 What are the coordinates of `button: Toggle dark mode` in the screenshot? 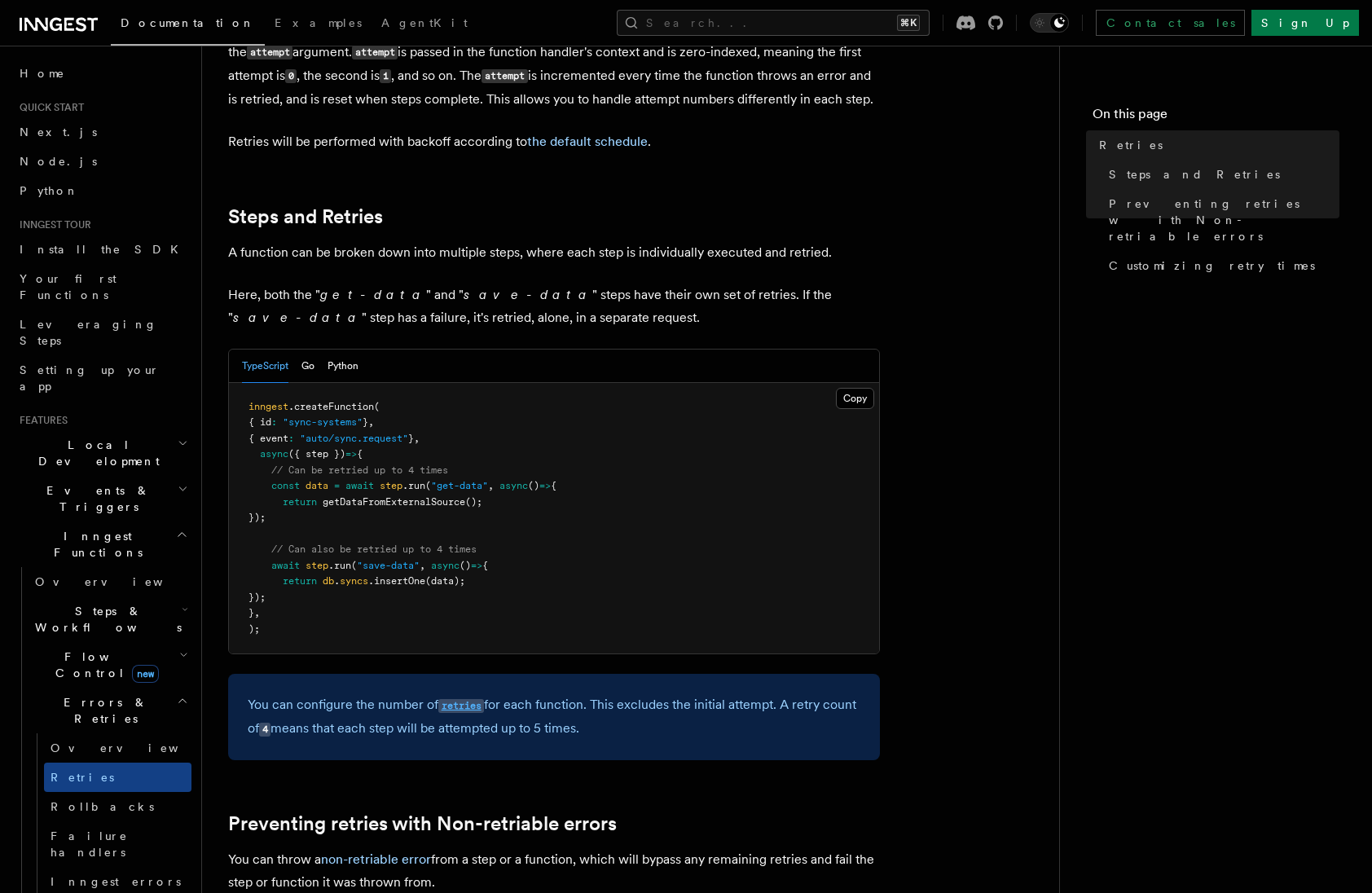 It's located at (1050, 23).